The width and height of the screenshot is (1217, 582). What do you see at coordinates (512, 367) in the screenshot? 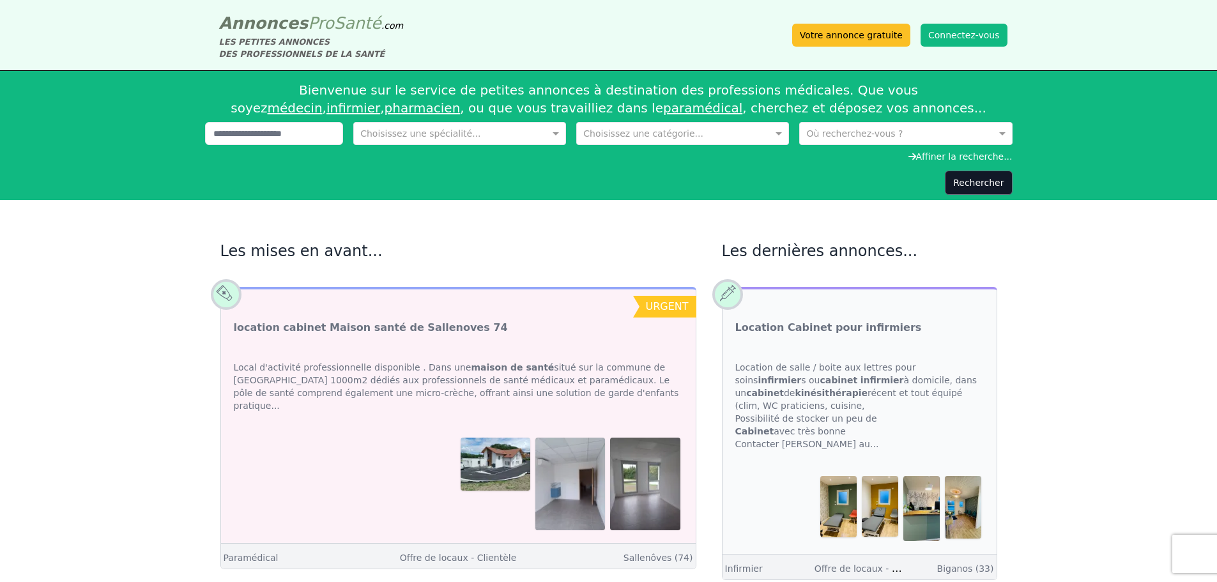
I see `strong: maison de santé` at bounding box center [512, 367].